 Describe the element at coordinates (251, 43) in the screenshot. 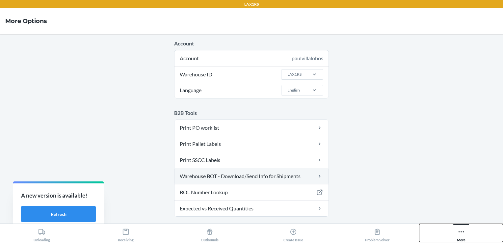

I see `p: Account` at that location.